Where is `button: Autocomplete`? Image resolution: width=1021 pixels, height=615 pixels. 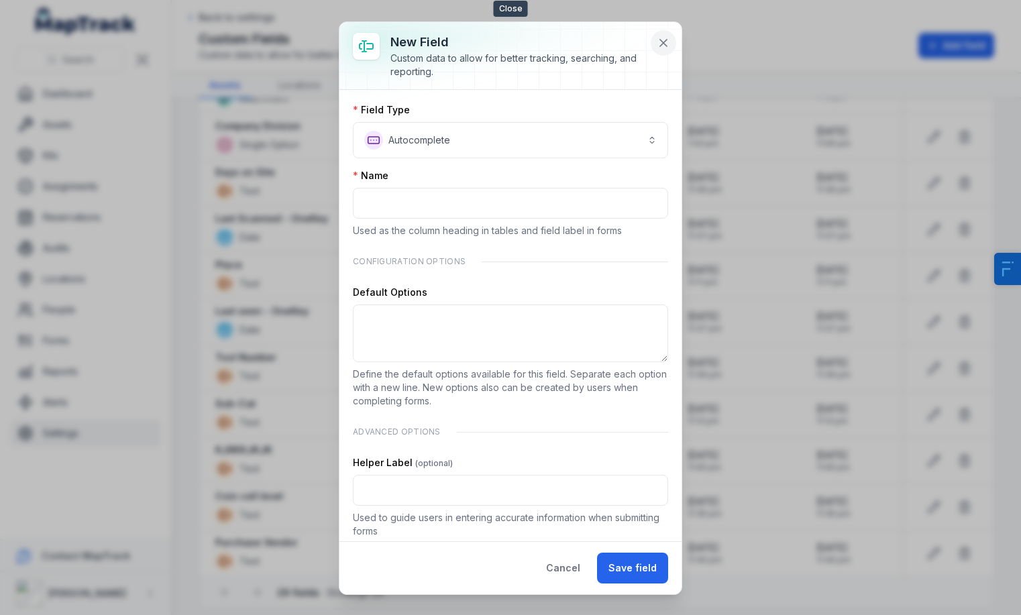 button: Autocomplete is located at coordinates (510, 140).